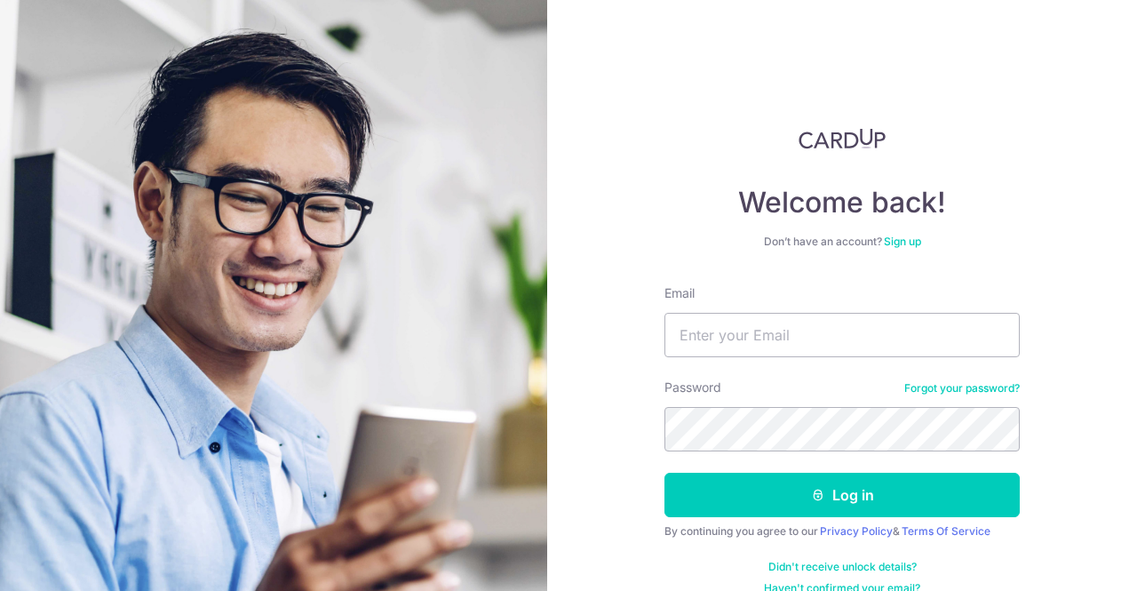 The image size is (1137, 591). What do you see at coordinates (842, 202) in the screenshot?
I see `h4: Welcome back!` at bounding box center [842, 202].